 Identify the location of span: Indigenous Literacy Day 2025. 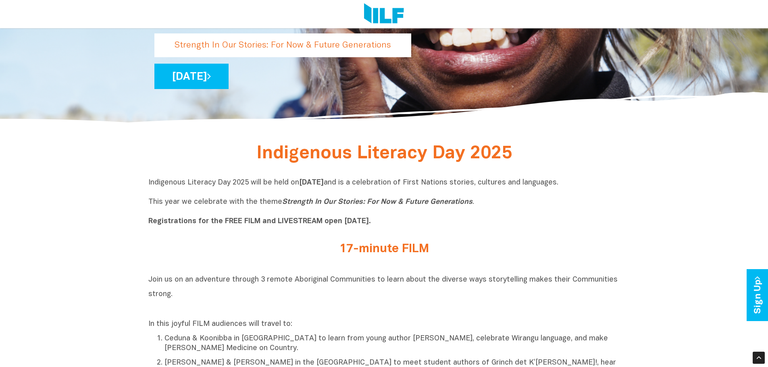
(384, 154).